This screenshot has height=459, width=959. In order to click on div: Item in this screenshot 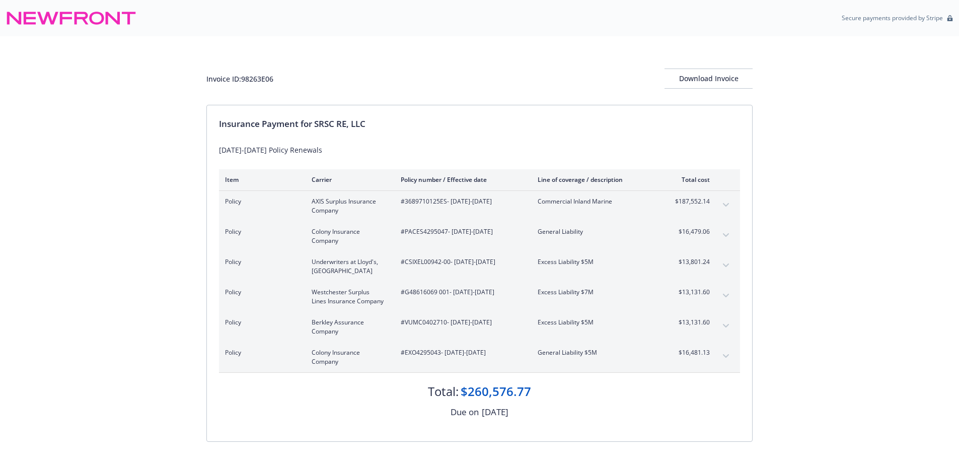, I will do `click(260, 179)`.